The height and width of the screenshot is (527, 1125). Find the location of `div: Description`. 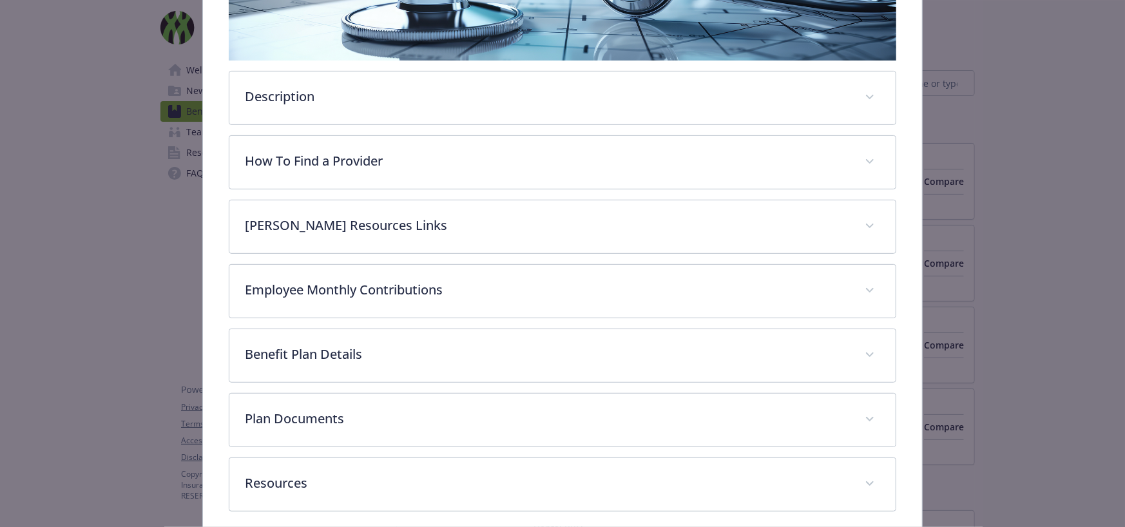

div: Description is located at coordinates (562, 98).